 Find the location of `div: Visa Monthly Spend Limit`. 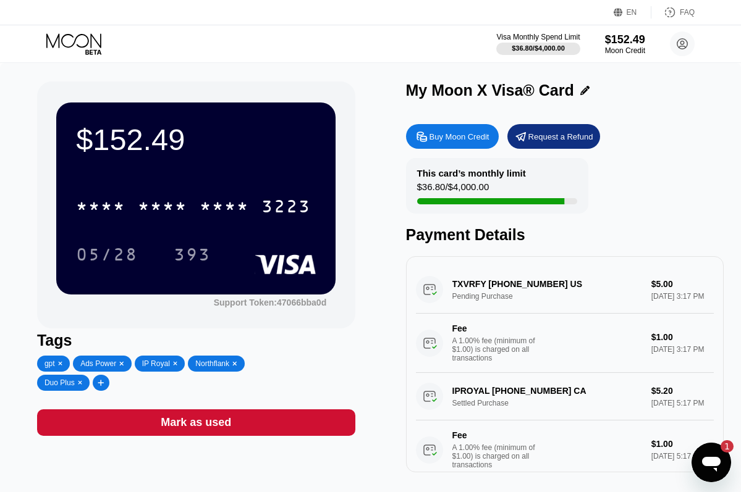

div: Visa Monthly Spend Limit is located at coordinates (537, 37).